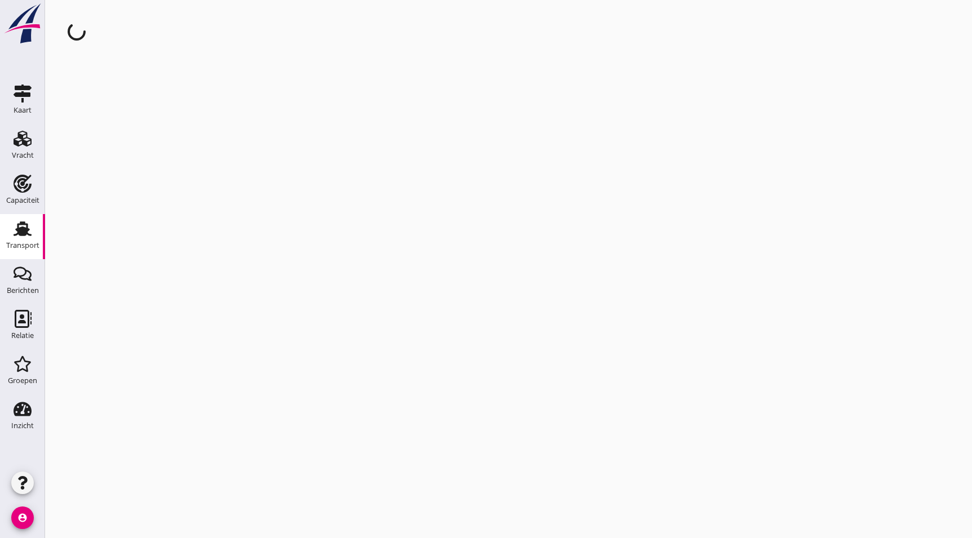 Image resolution: width=972 pixels, height=538 pixels. Describe the element at coordinates (23, 518) in the screenshot. I see `i: account_circle` at that location.